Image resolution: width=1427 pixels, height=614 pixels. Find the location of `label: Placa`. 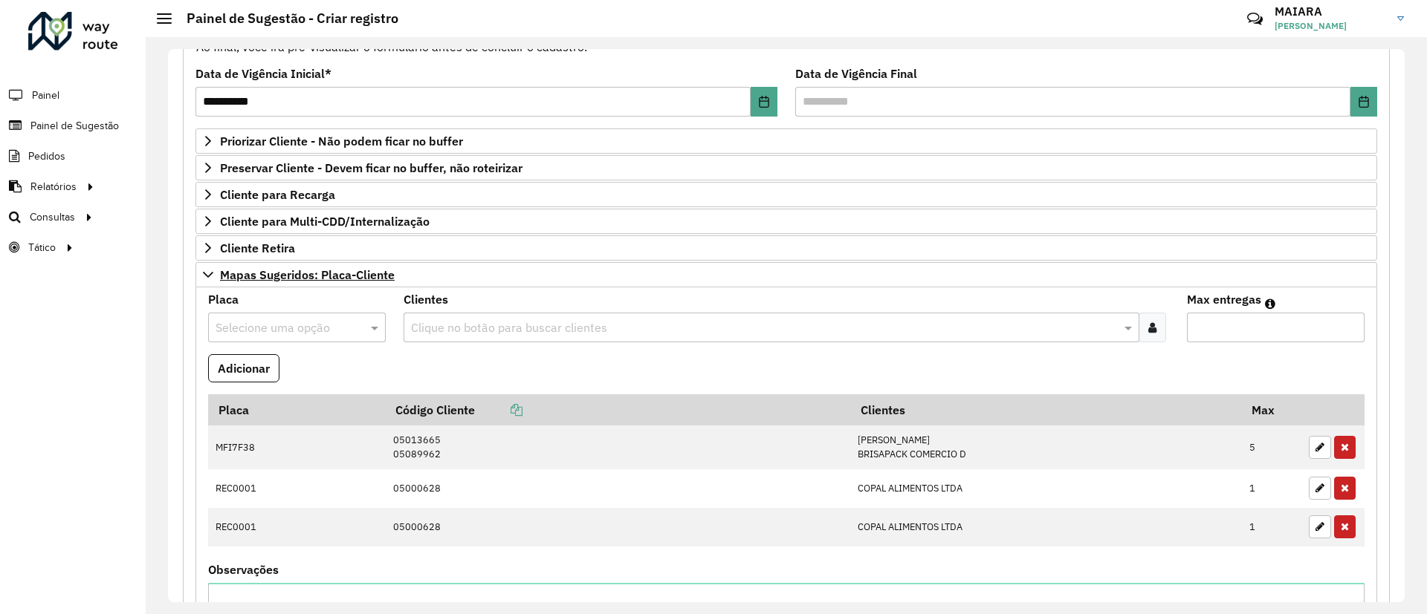

label: Placa is located at coordinates (223, 299).